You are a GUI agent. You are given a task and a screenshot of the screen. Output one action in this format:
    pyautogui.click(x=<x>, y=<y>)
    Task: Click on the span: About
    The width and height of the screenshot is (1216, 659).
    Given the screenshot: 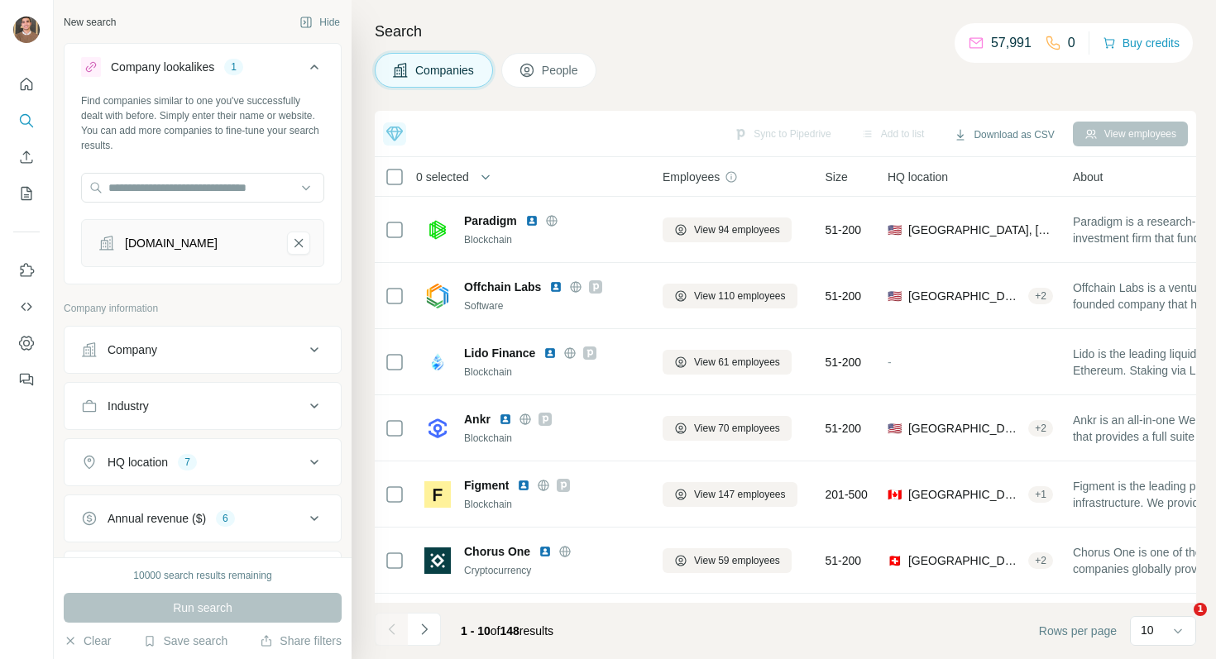 What is the action you would take?
    pyautogui.click(x=1087, y=177)
    